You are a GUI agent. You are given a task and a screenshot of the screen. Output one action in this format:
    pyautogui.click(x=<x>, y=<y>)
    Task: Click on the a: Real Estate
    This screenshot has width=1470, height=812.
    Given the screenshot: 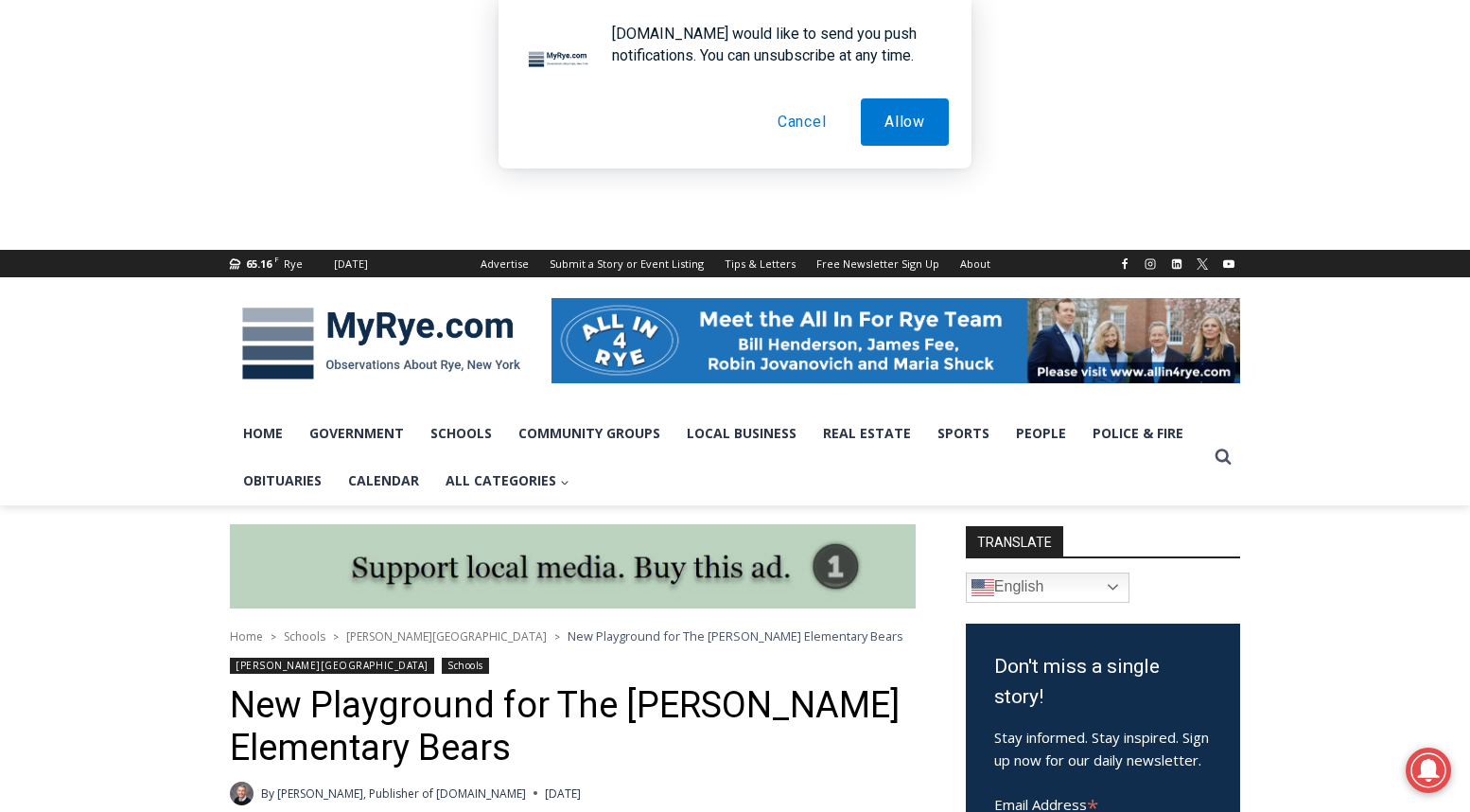 What is the action you would take?
    pyautogui.click(x=866, y=433)
    